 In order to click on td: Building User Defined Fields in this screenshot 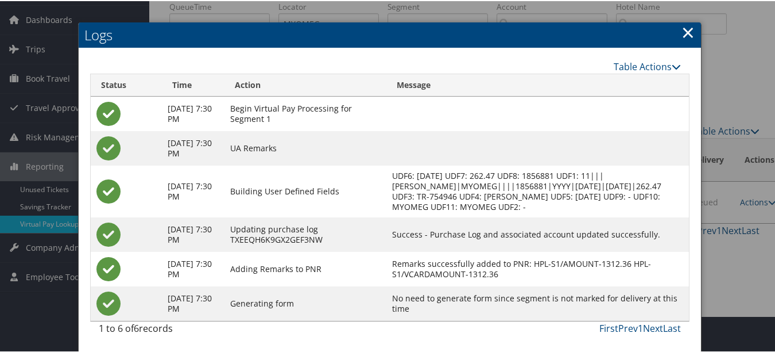, I will do `click(306, 190)`.